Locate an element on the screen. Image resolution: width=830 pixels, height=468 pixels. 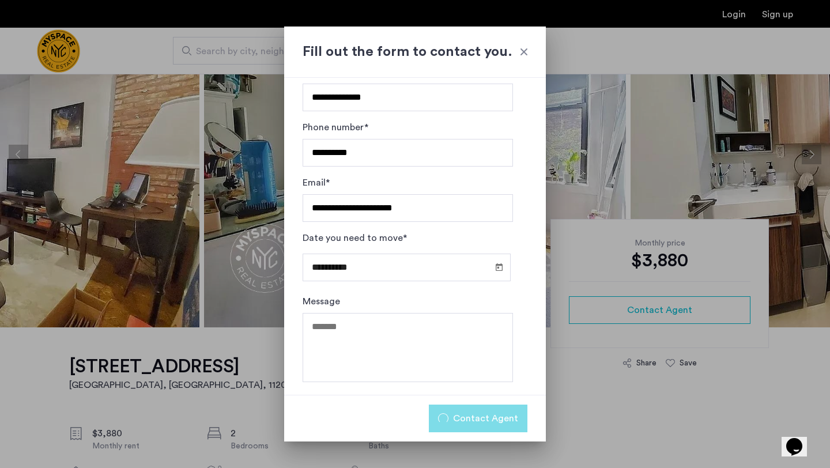
label: Message is located at coordinates (321, 302).